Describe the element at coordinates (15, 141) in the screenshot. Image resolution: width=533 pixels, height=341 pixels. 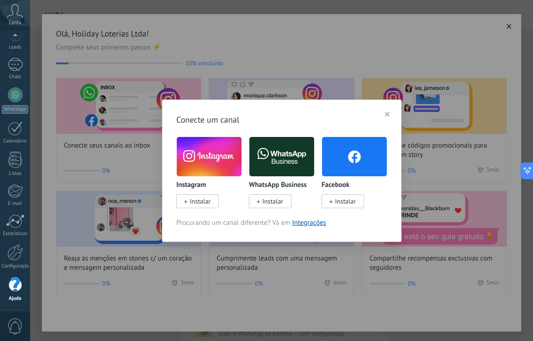
I see `div: Calendário` at that location.